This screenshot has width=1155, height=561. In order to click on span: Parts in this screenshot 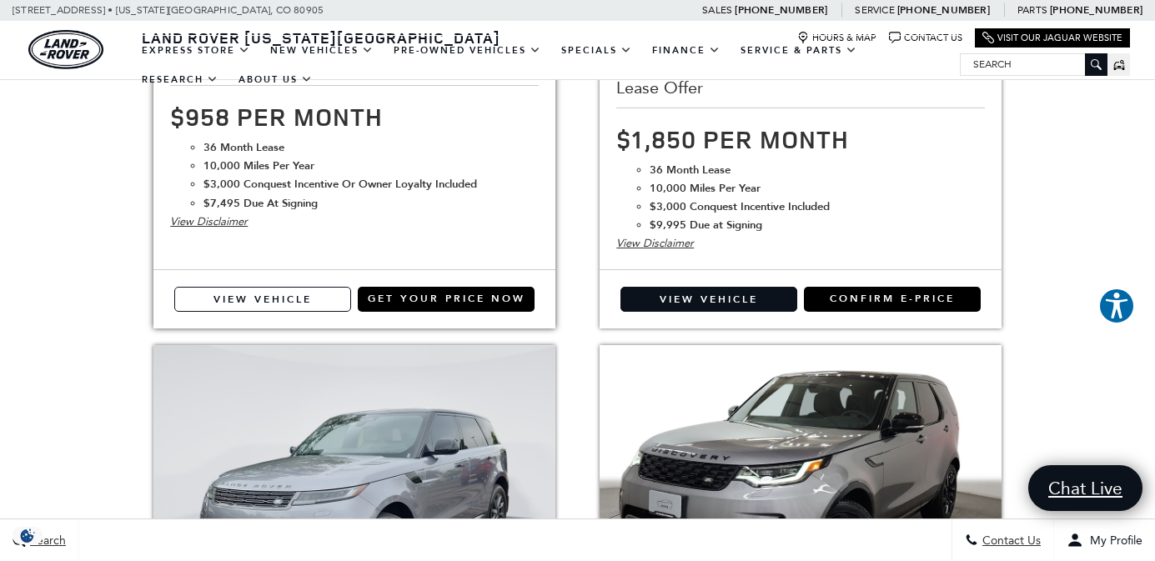, I will do `click(1032, 10)`.